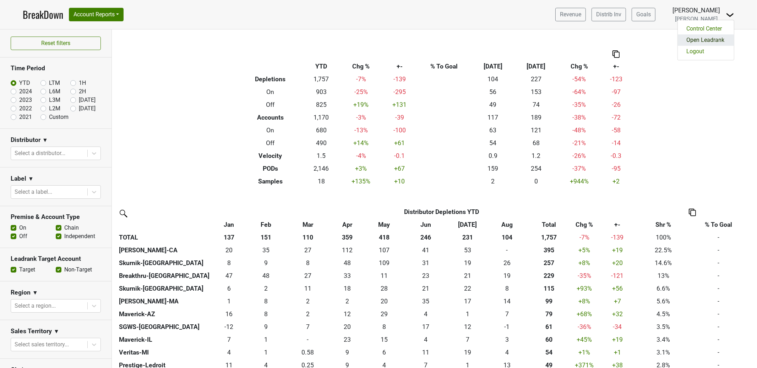  I want to click on td: 29.083, so click(384, 314).